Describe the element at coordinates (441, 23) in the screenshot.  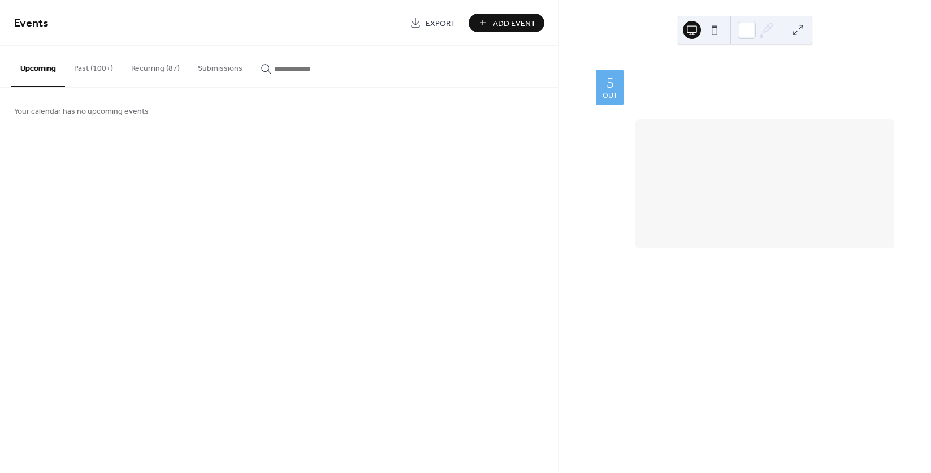
I see `span: Export` at that location.